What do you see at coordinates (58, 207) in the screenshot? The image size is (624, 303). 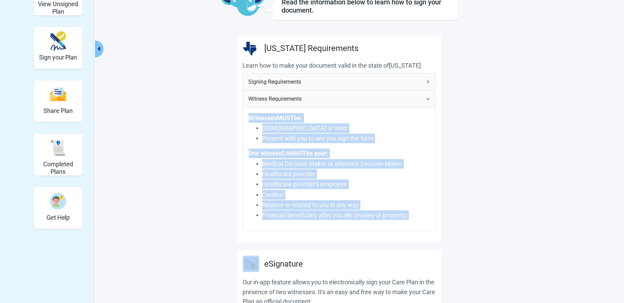 I see `div: Get Help` at bounding box center [58, 207].